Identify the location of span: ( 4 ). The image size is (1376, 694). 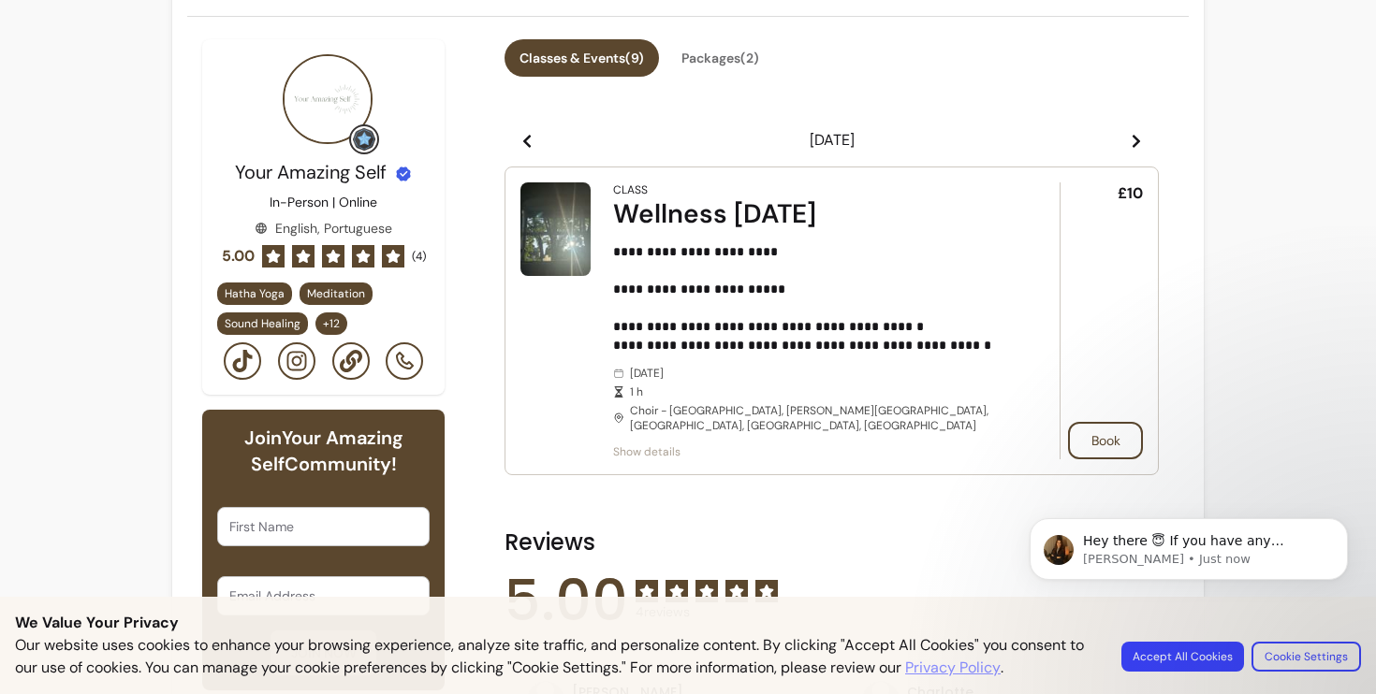
(418, 256).